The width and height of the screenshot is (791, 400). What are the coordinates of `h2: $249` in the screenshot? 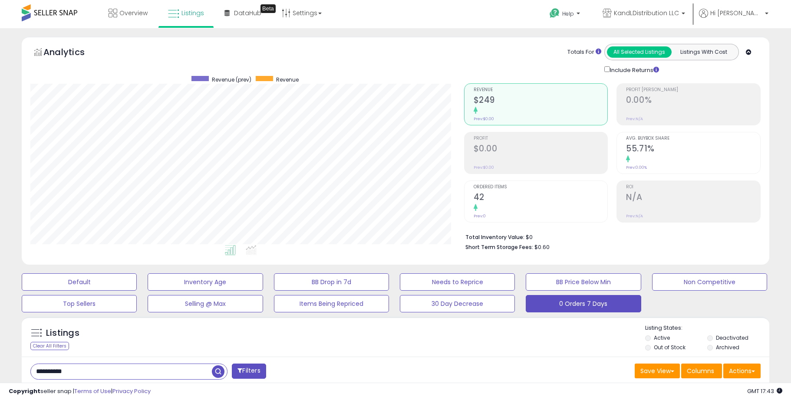 It's located at (540, 101).